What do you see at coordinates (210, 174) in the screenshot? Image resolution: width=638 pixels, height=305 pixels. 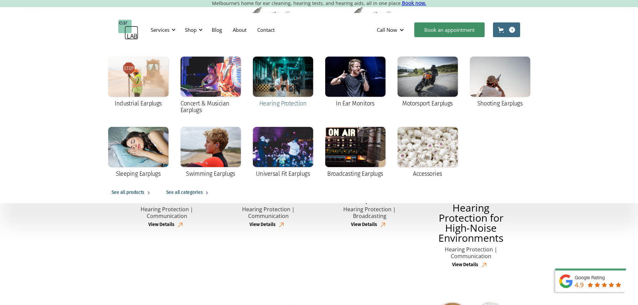 I see `div: Swimming Earplugs` at bounding box center [210, 174].